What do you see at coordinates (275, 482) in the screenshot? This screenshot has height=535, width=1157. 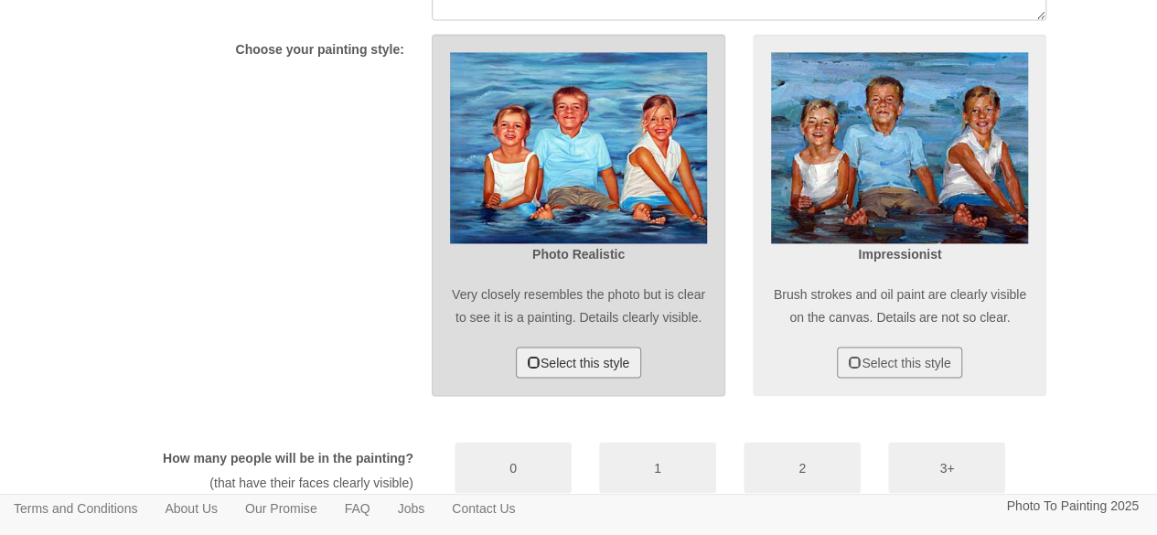 I see `p: (that have their faces clearly visible)` at bounding box center [275, 482].